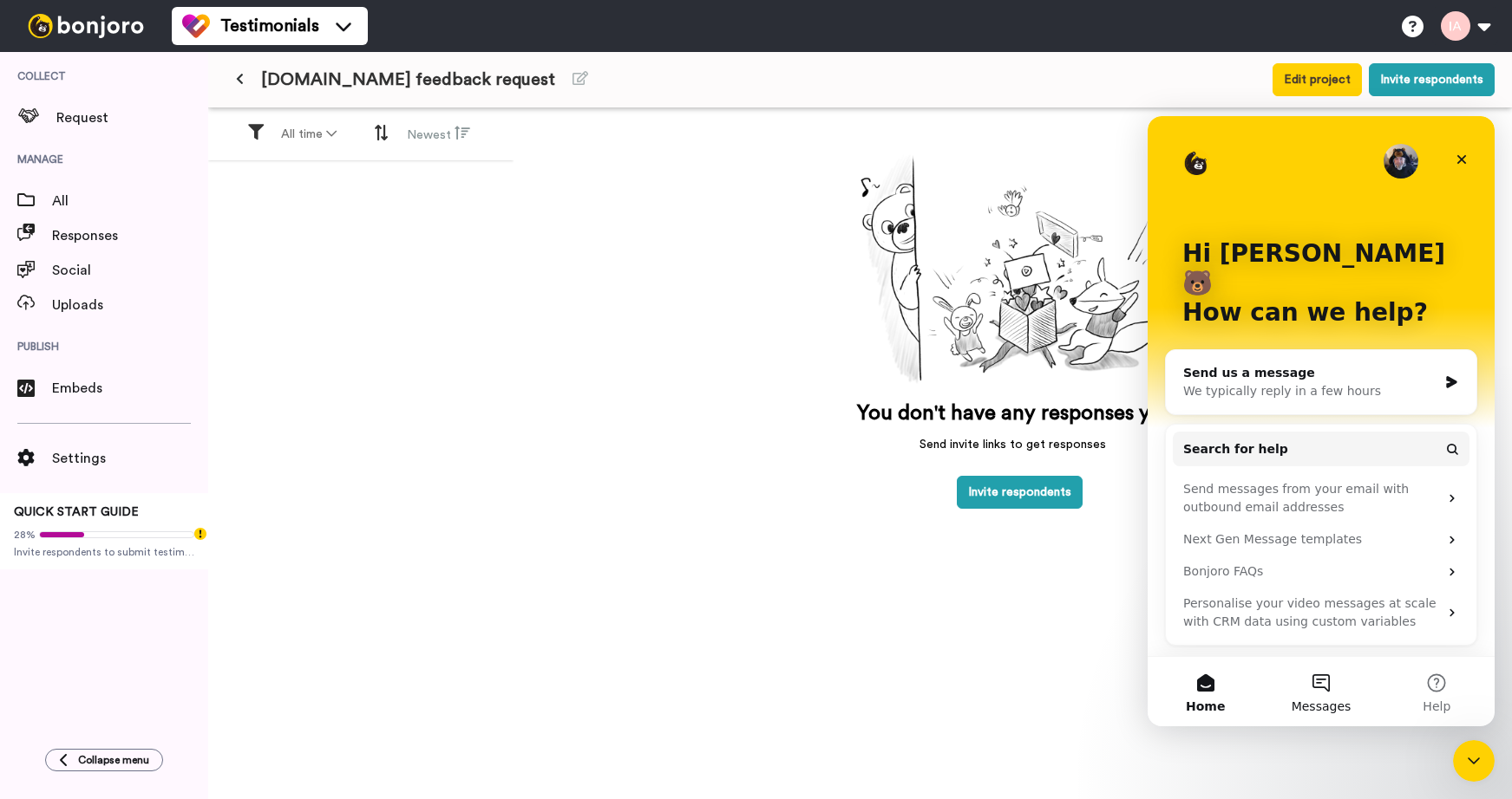 The height and width of the screenshot is (799, 1512). Describe the element at coordinates (288, 590) in the screenshot. I see `span: Help` at that location.